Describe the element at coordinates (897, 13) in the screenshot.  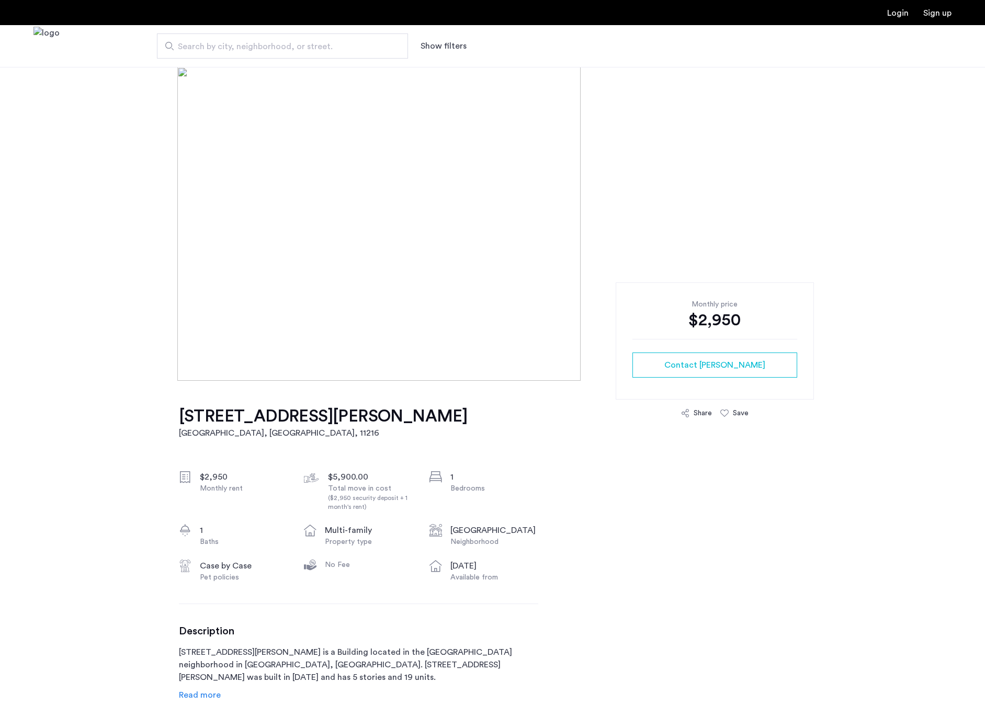
I see `a: Login` at that location.